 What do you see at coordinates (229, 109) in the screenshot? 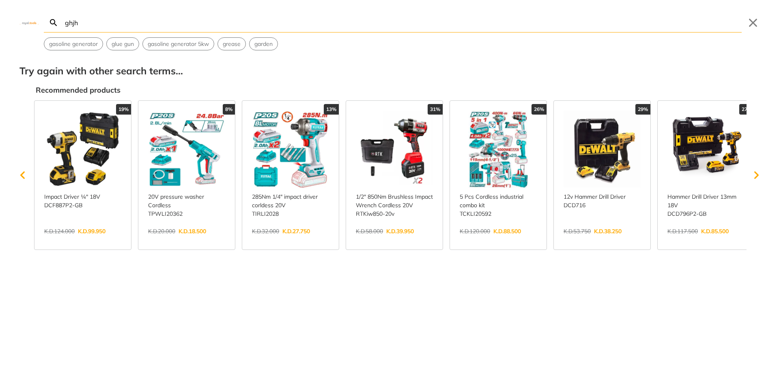
I see `div: 8%` at bounding box center [229, 109].